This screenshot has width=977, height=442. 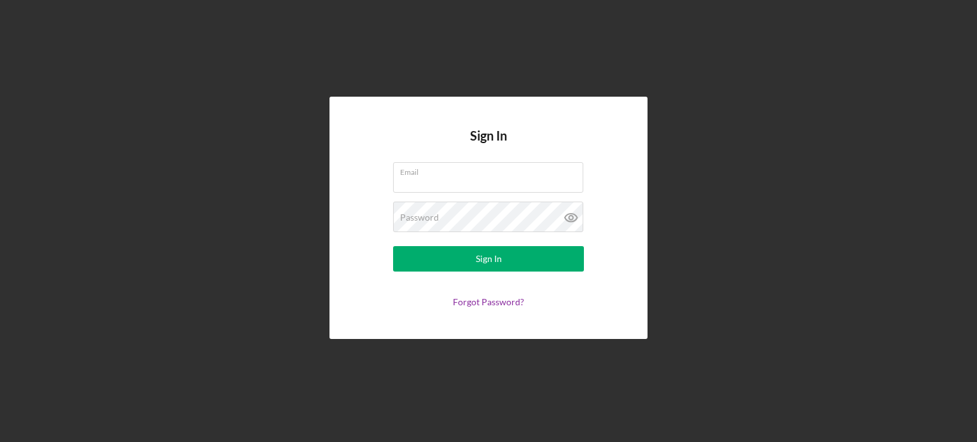 I want to click on button: Sign In, so click(x=488, y=259).